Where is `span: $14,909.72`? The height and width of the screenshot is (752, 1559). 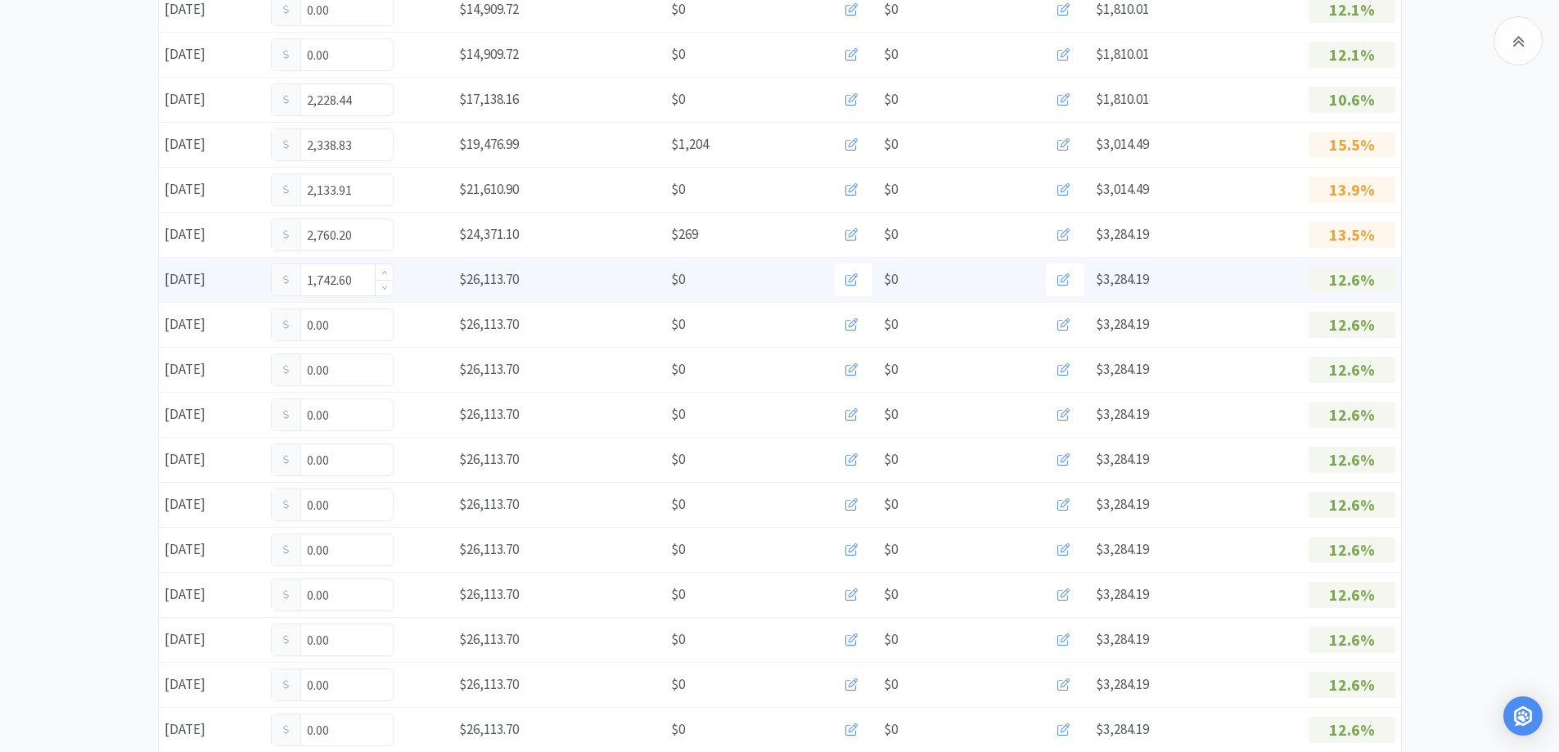 span: $14,909.72 is located at coordinates (489, 54).